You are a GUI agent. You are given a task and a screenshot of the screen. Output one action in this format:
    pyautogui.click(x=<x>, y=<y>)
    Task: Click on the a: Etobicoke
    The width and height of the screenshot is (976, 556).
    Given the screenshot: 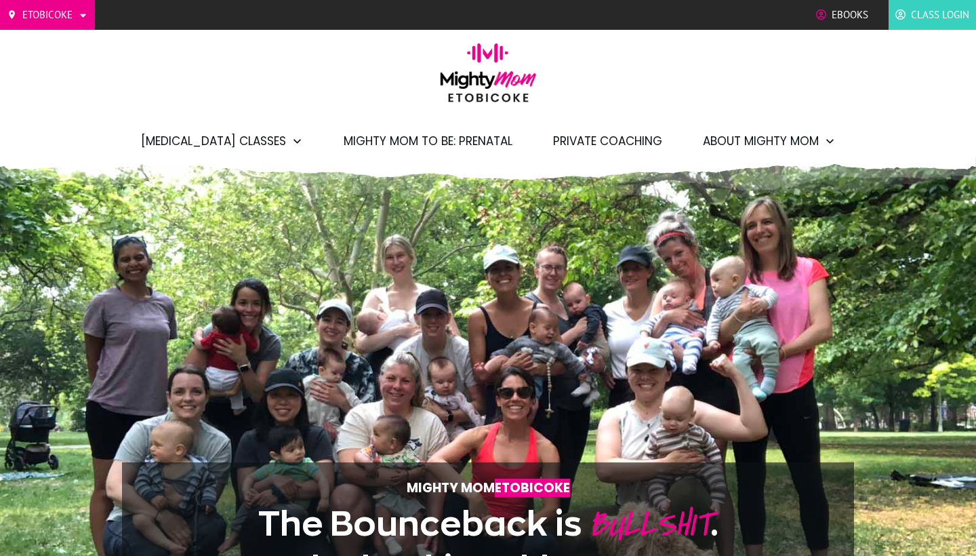 What is the action you would take?
    pyautogui.click(x=47, y=15)
    